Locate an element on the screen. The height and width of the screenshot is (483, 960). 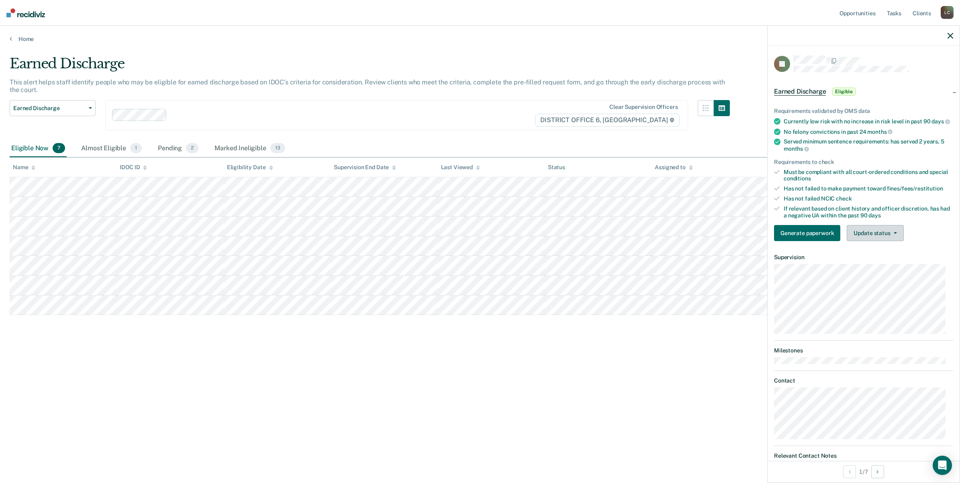
a: Navigate to form link is located at coordinates (808, 233).